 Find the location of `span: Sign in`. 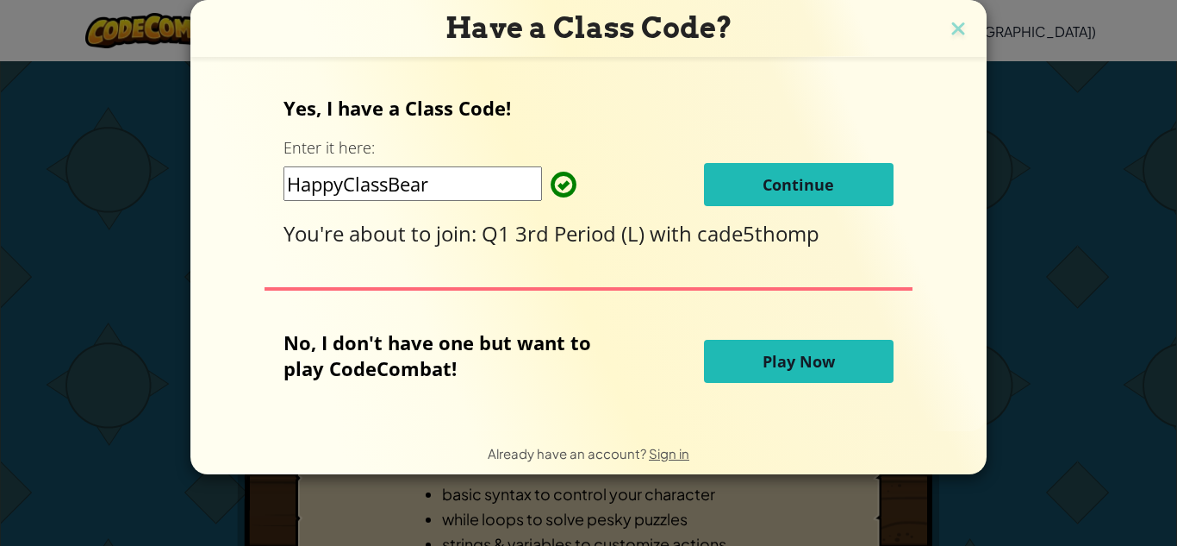

span: Sign in is located at coordinates (669, 453).